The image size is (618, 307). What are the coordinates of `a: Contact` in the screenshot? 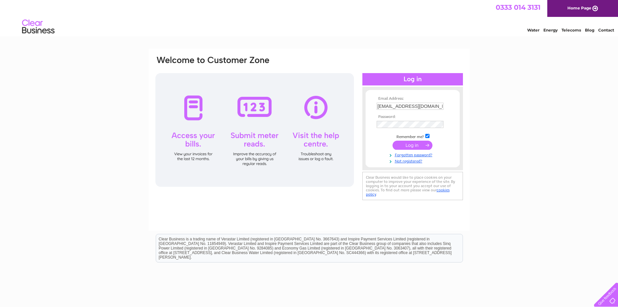 It's located at (606, 30).